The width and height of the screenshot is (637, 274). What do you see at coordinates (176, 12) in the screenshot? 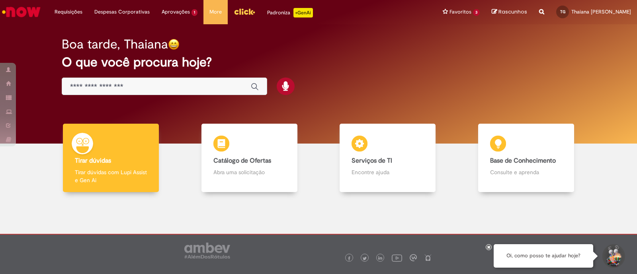
I see `span: Aprovações` at bounding box center [176, 12].